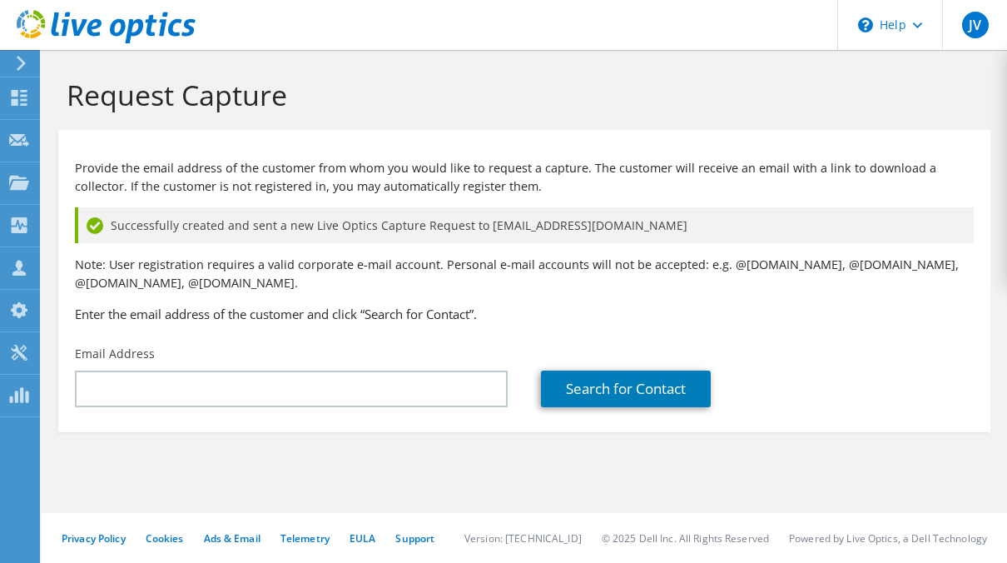 This screenshot has width=1007, height=563. Describe the element at coordinates (414, 538) in the screenshot. I see `a: Support` at that location.